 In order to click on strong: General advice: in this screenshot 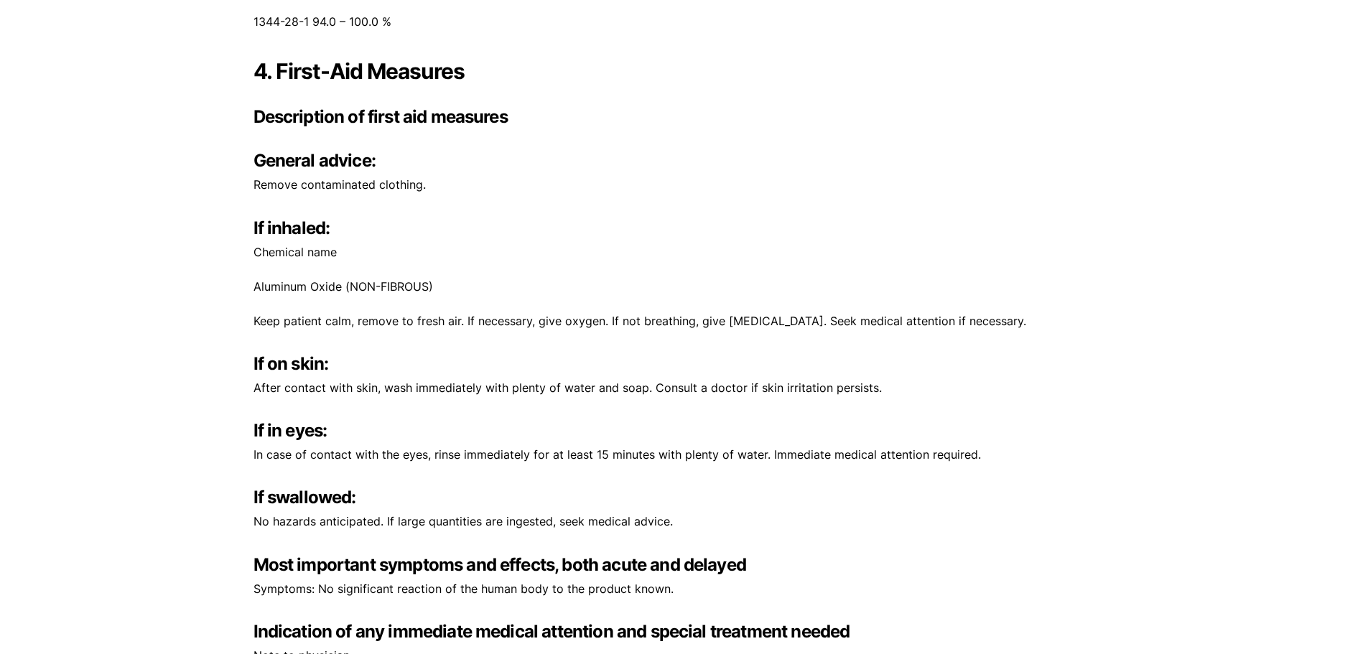, I will do `click(315, 160)`.